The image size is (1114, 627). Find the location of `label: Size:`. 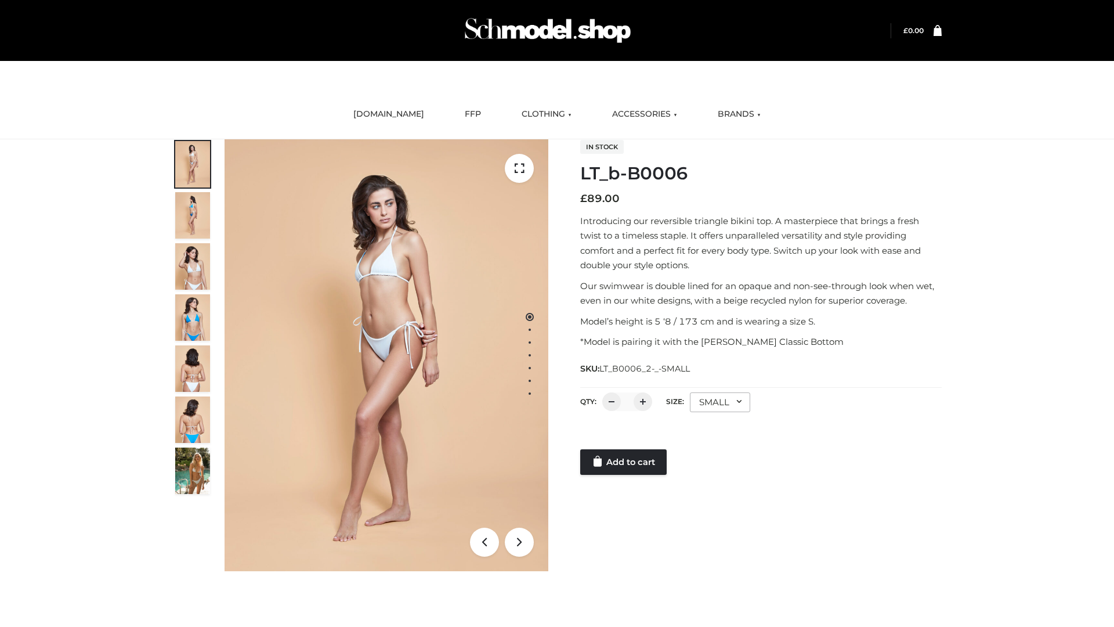

label: Size: is located at coordinates (675, 401).